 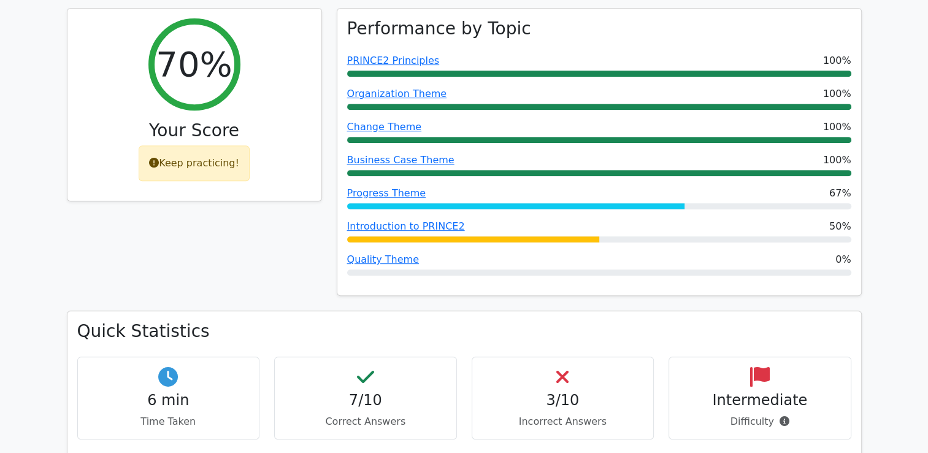 What do you see at coordinates (194, 163) in the screenshot?
I see `div: Keep practicing!` at bounding box center [194, 163].